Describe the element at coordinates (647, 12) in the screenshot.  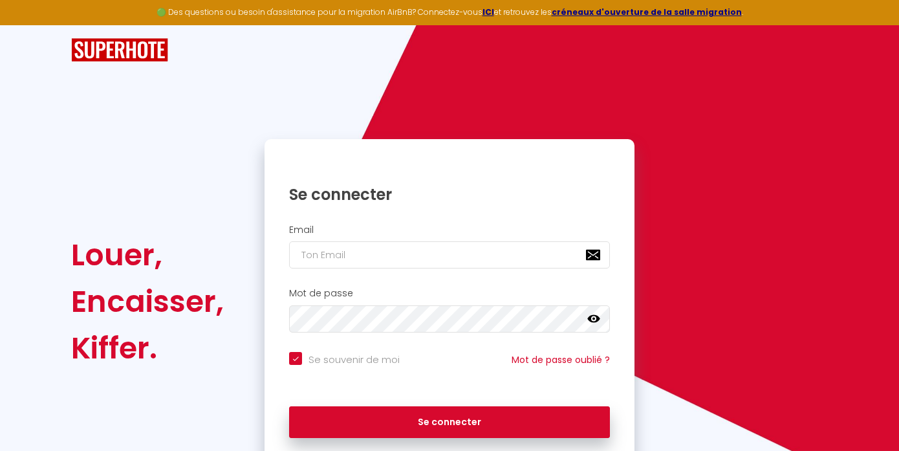
I see `a: créneaux d'ouverture de la salle migration` at that location.